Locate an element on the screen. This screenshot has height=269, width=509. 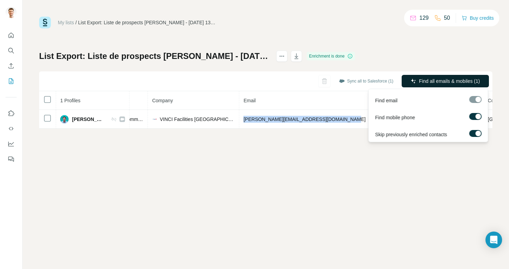
button: Enrich CSV is located at coordinates (11, 66).